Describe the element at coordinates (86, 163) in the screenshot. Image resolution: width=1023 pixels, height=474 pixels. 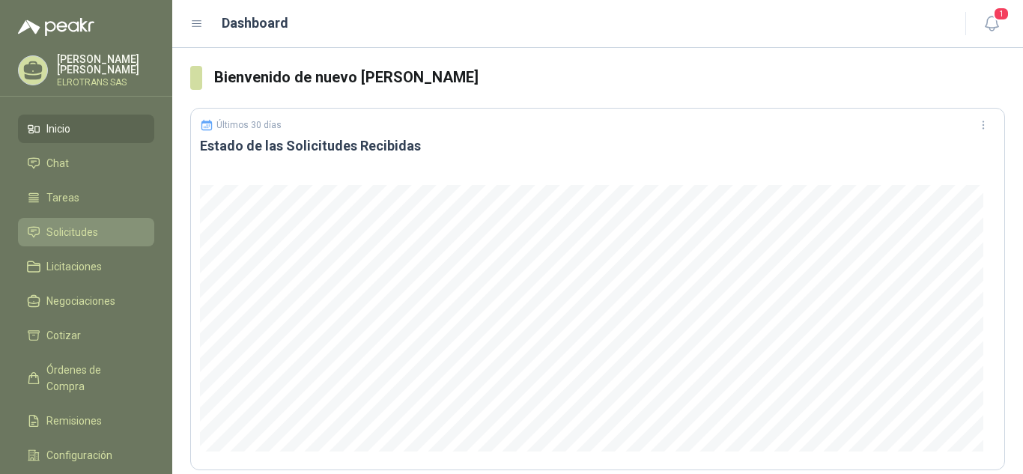
I see `a: Chat` at that location.